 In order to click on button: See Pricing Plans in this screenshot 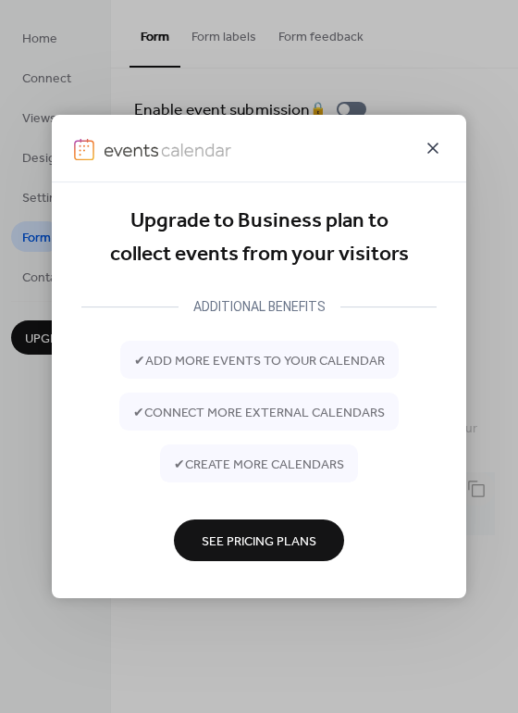, I will do `click(259, 540)`.